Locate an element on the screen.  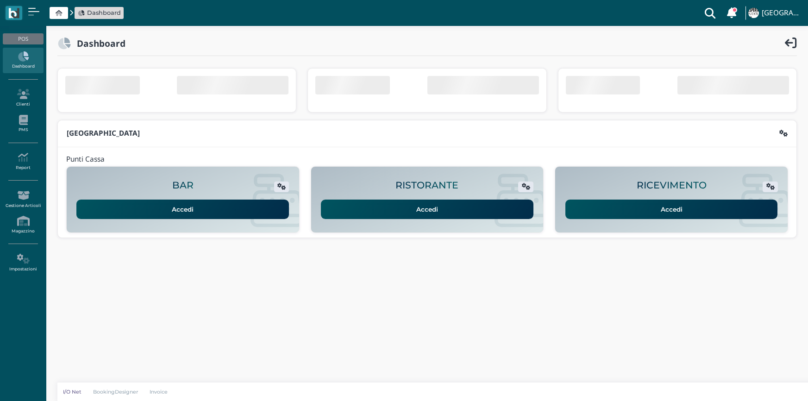
h2: BAR is located at coordinates (183, 185).